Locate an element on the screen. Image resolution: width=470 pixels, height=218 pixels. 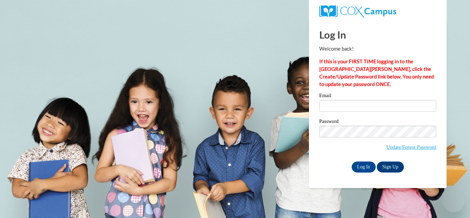
p: Welcome back! is located at coordinates (378, 49).